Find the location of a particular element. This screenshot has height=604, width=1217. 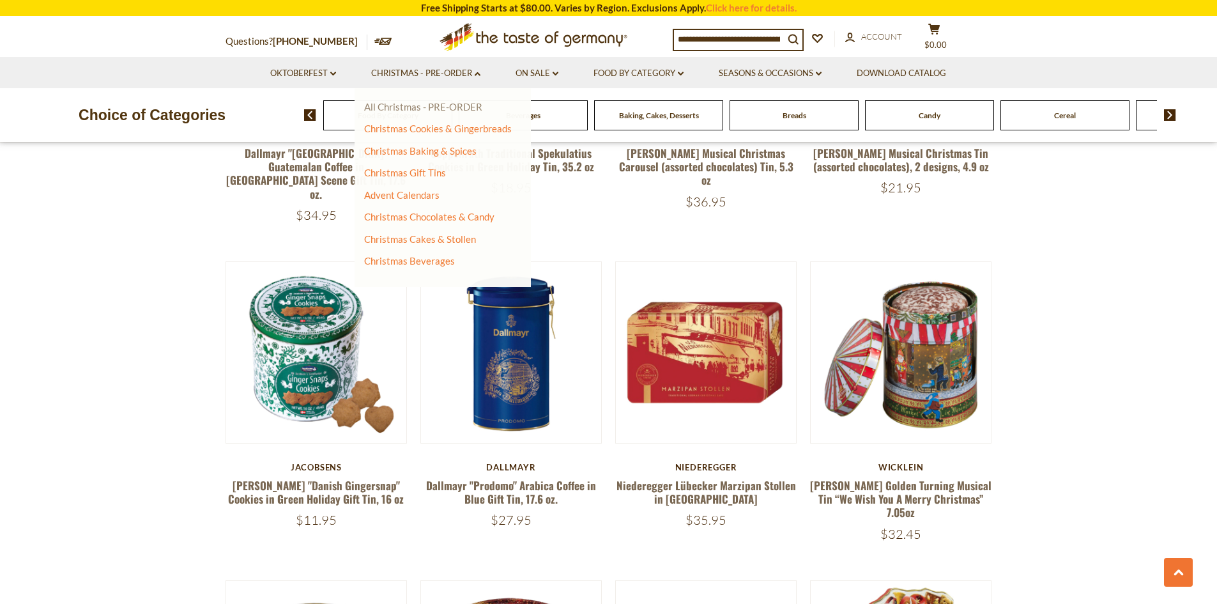

a: On Sale is located at coordinates (537, 73).